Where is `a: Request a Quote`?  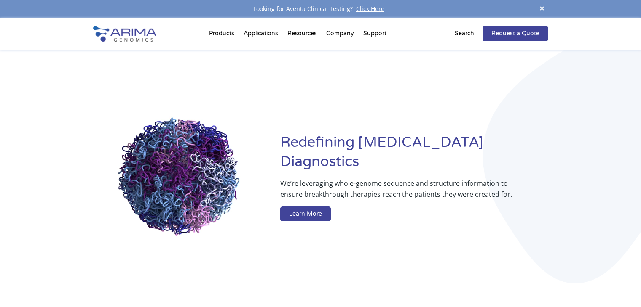 a: Request a Quote is located at coordinates (515, 34).